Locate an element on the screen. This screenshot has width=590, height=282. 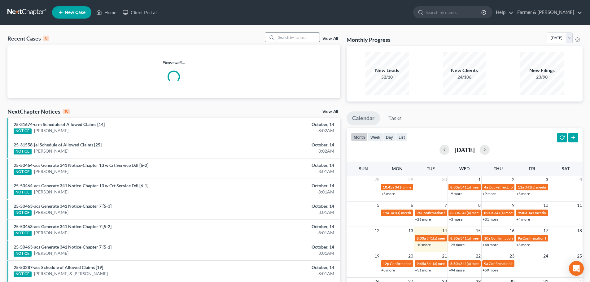
p: Please wait... is located at coordinates (174, 63).